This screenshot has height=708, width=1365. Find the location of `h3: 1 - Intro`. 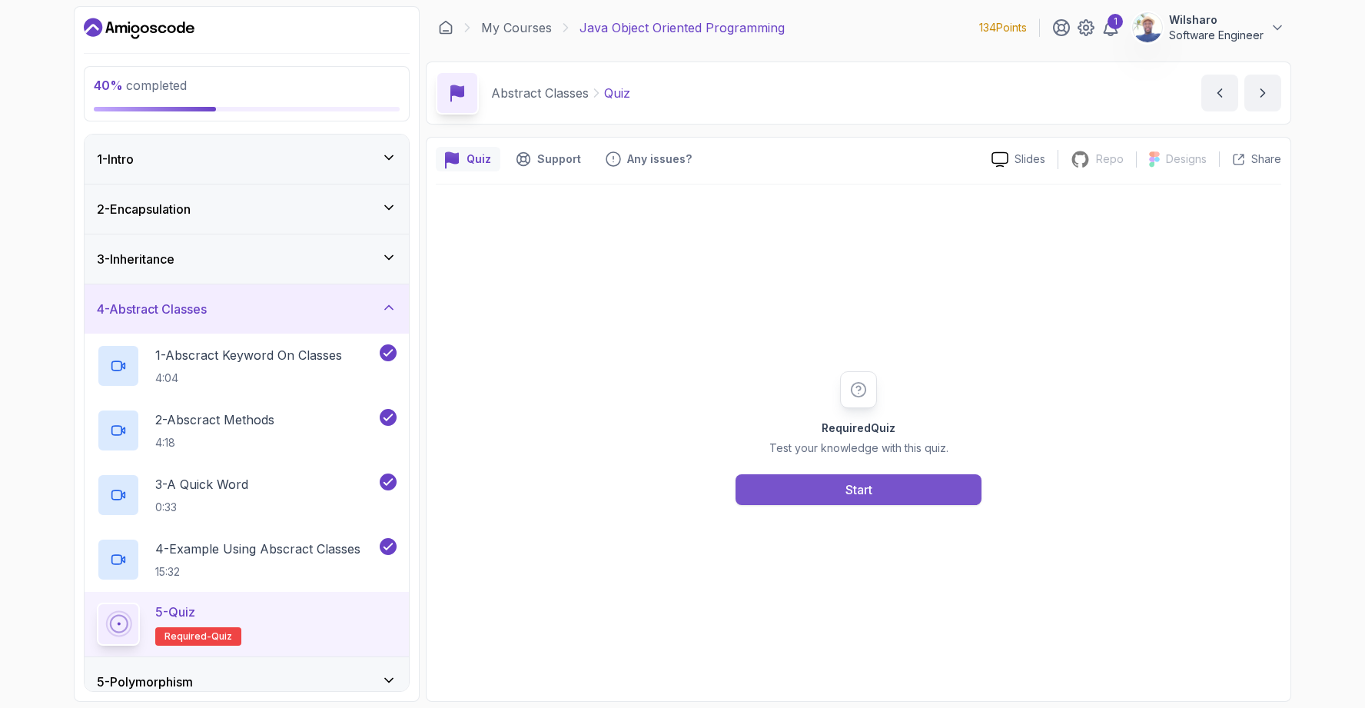

h3: 1 - Intro is located at coordinates (115, 159).